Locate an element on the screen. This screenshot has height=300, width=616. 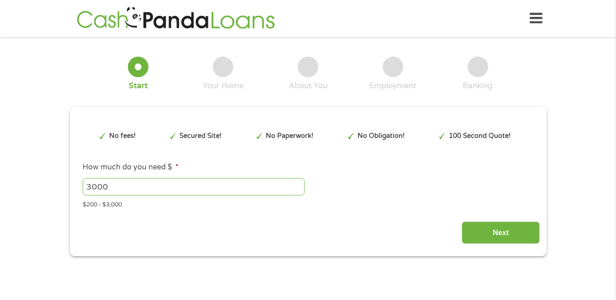
label: How much do you need $ is located at coordinates (131, 167).